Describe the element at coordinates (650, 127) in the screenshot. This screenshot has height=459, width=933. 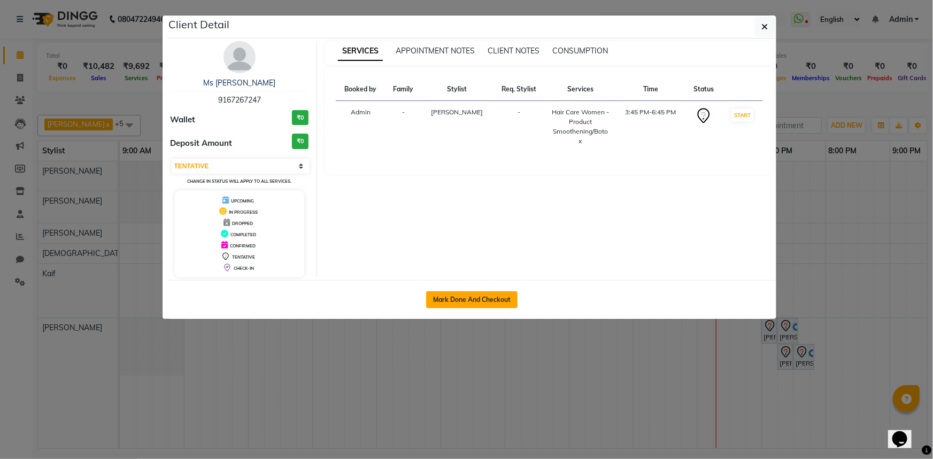
I see `td: 3:45 PM-6:45 PM` at that location.